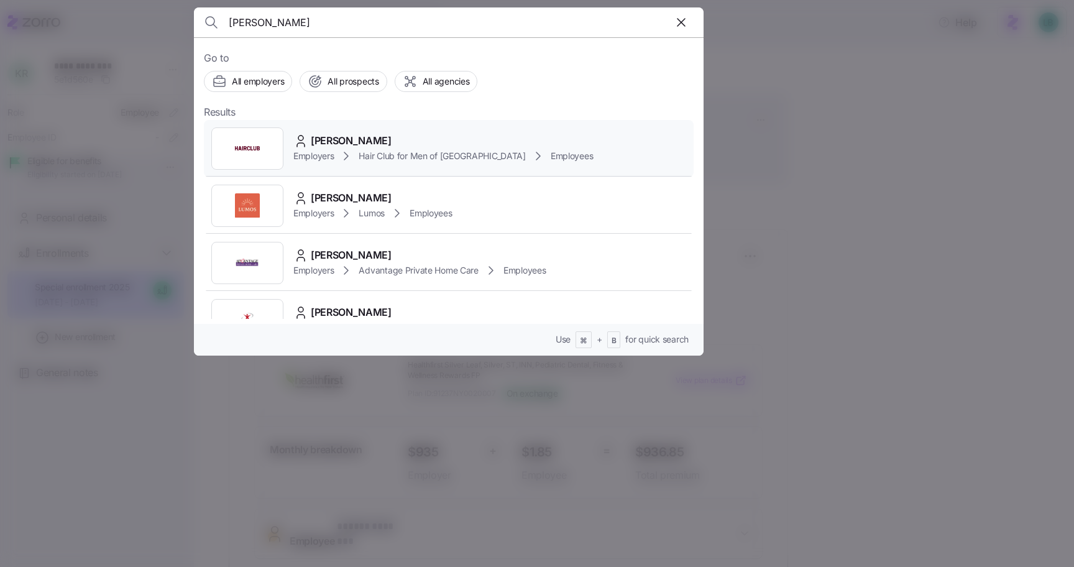  I want to click on span: Lumos, so click(372, 213).